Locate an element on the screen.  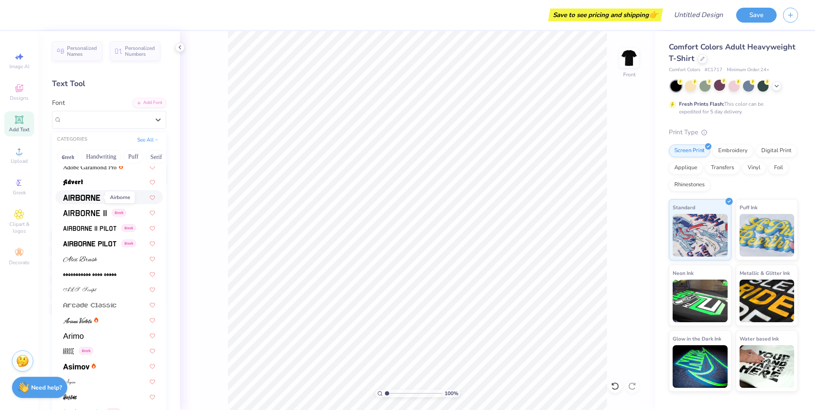
span: Personalized Numbers is located at coordinates (140, 51).